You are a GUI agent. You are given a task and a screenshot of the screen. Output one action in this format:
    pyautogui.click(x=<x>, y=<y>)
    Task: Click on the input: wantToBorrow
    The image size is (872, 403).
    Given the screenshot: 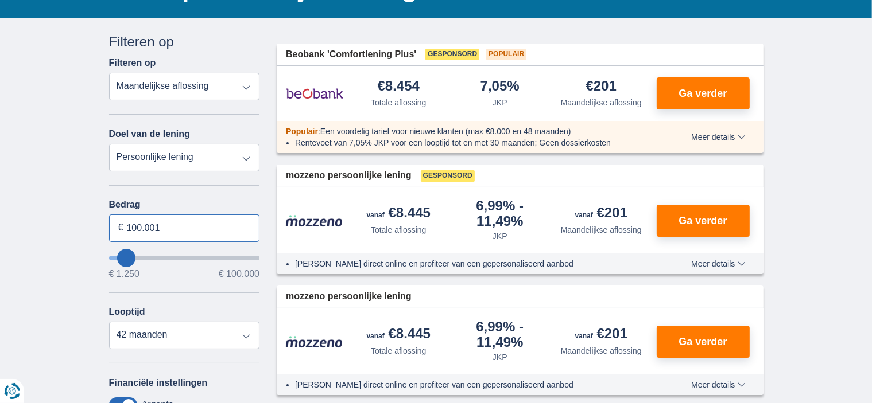 What is the action you would take?
    pyautogui.click(x=184, y=258)
    